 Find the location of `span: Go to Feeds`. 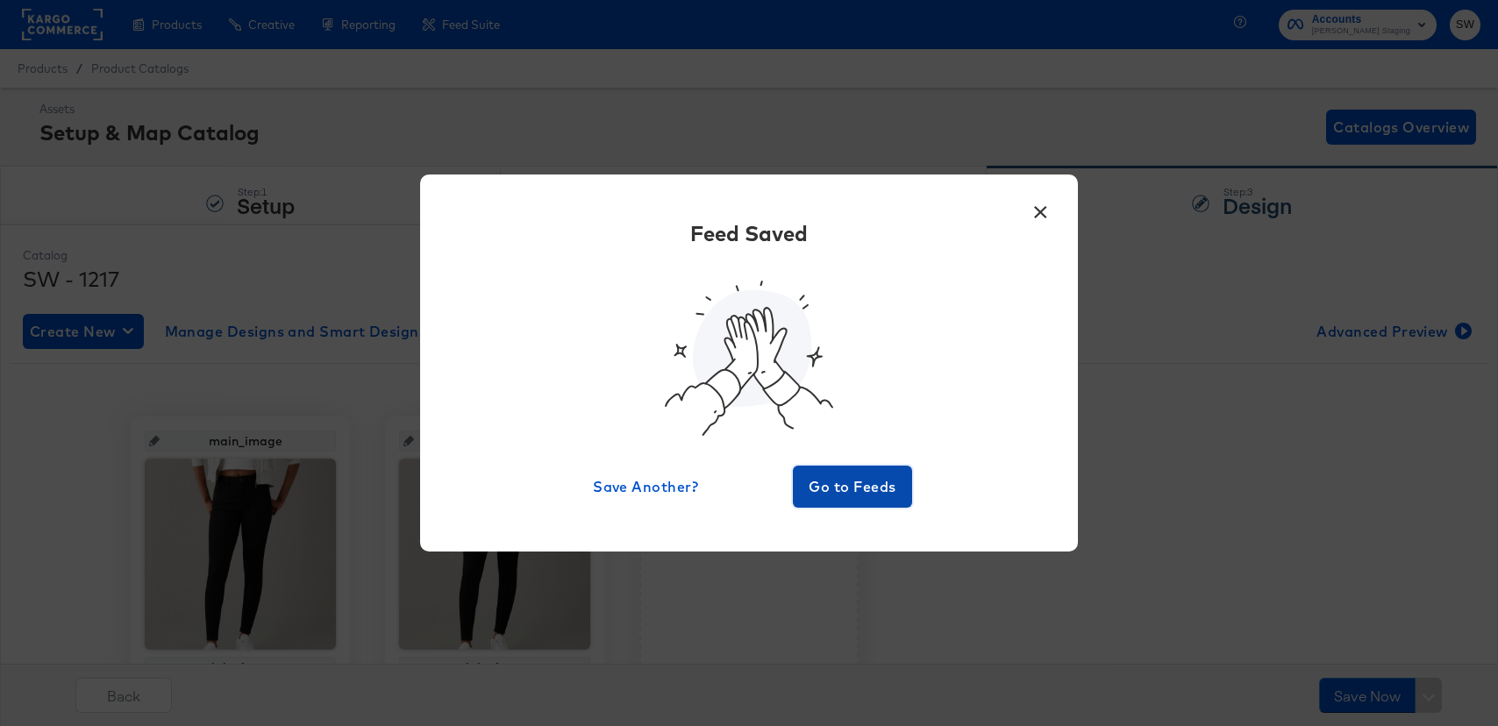

span: Go to Feeds is located at coordinates (852, 487).